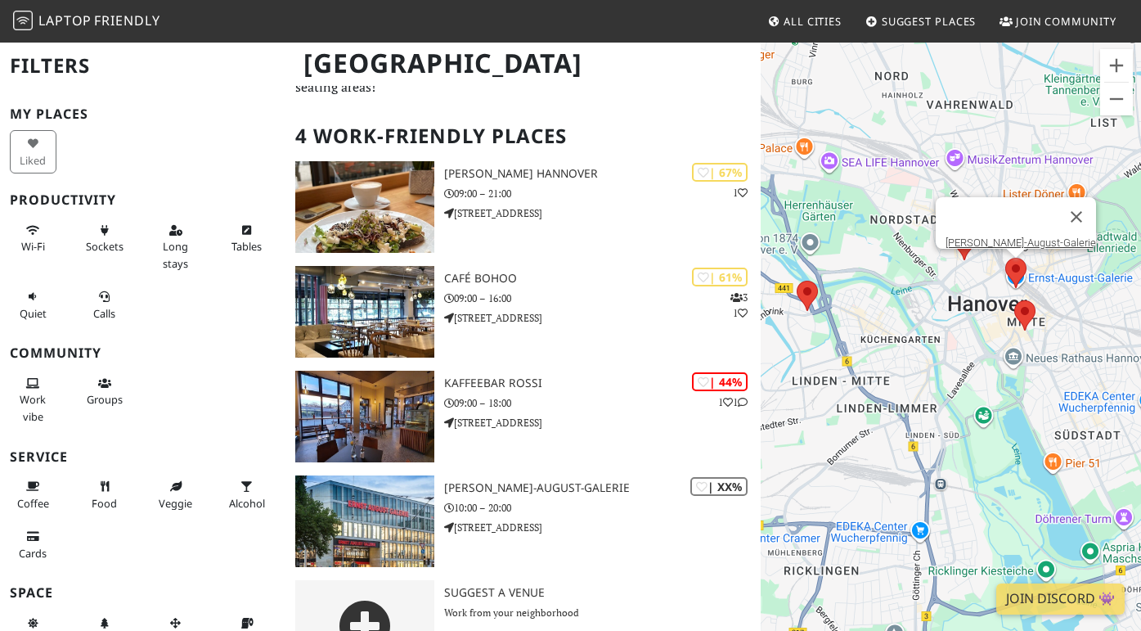 The width and height of the screenshot is (1141, 631). What do you see at coordinates (175, 254) in the screenshot?
I see `span: Long stays` at bounding box center [175, 254].